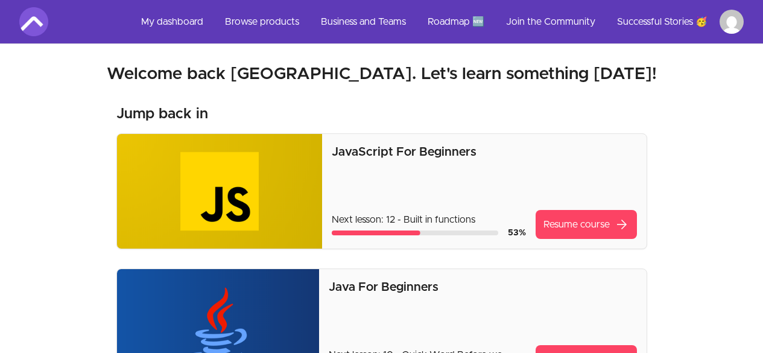  Describe the element at coordinates (414, 233) in the screenshot. I see `div: Course progress` at that location.